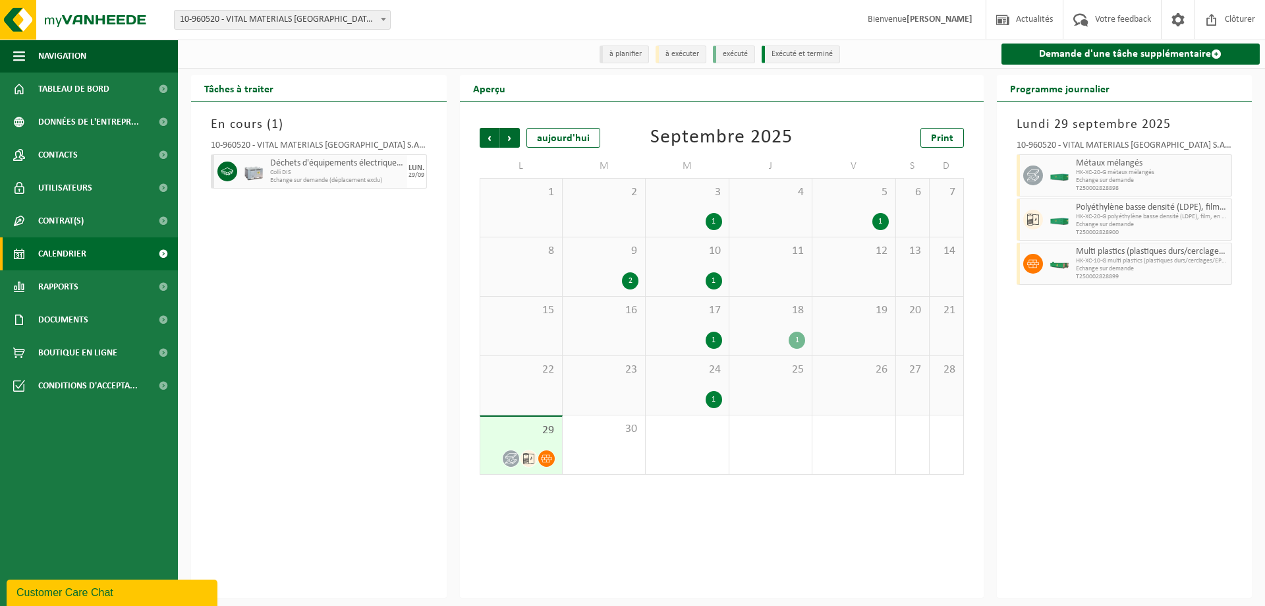  What do you see at coordinates (282, 20) in the screenshot?
I see `span: 10-960520 - VITAL MATERIALS BELGIUM S.A. - TILLY` at bounding box center [282, 20].